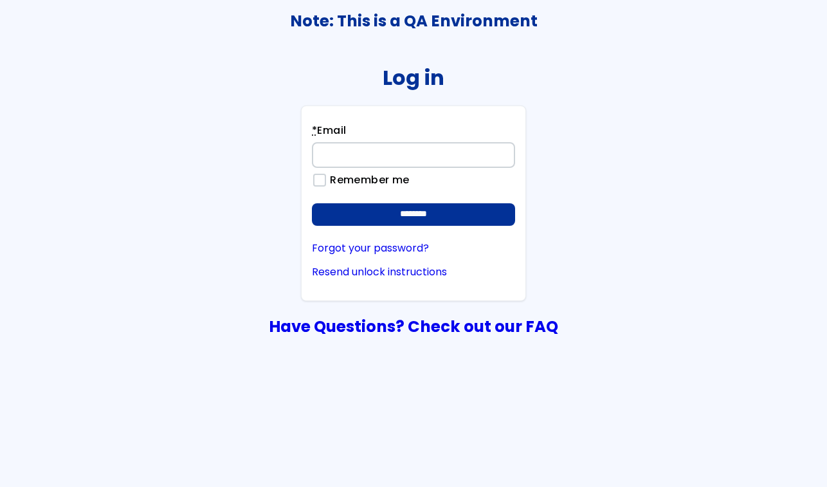  I want to click on abbr: required, so click(314, 130).